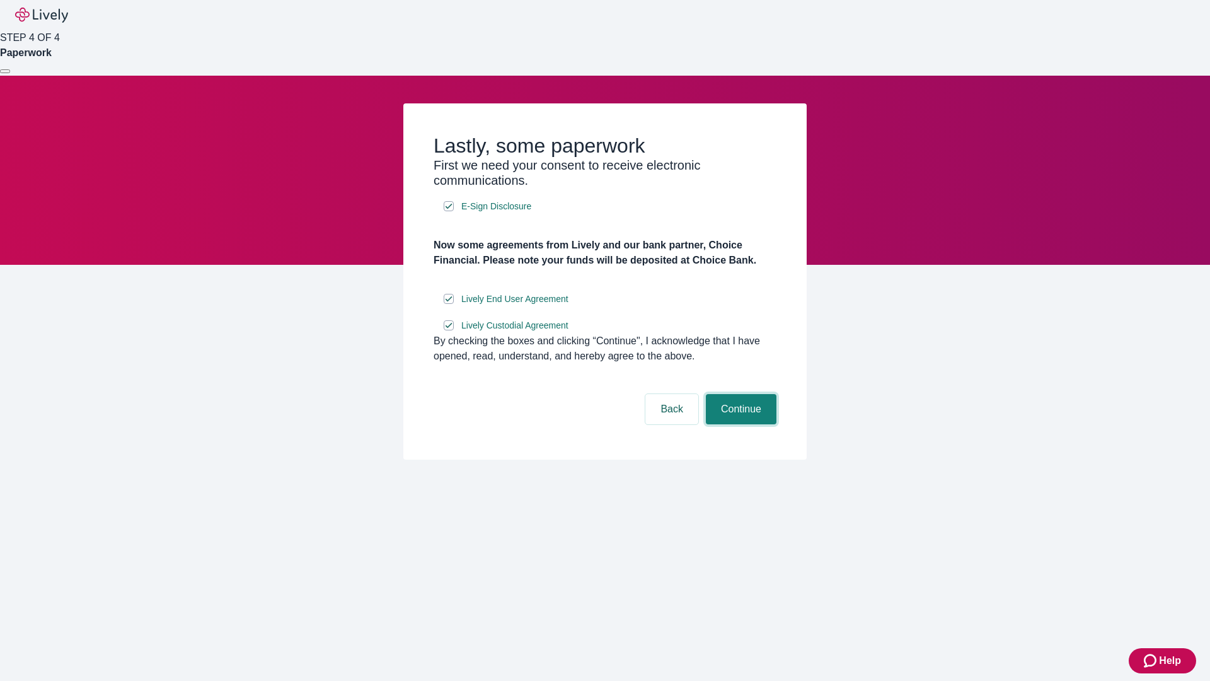 The image size is (1210, 681). Describe the element at coordinates (1151, 660) in the screenshot. I see `svg: Zendesk support icon` at that location.